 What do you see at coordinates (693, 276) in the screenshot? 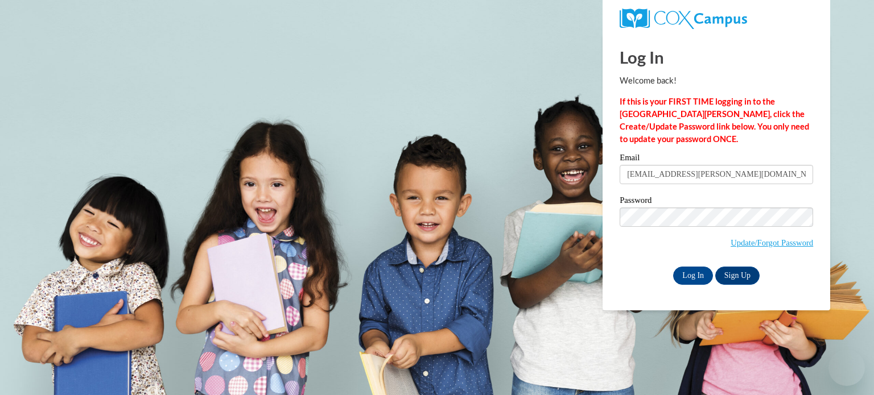
I see `input: Log In` at bounding box center [693, 276].